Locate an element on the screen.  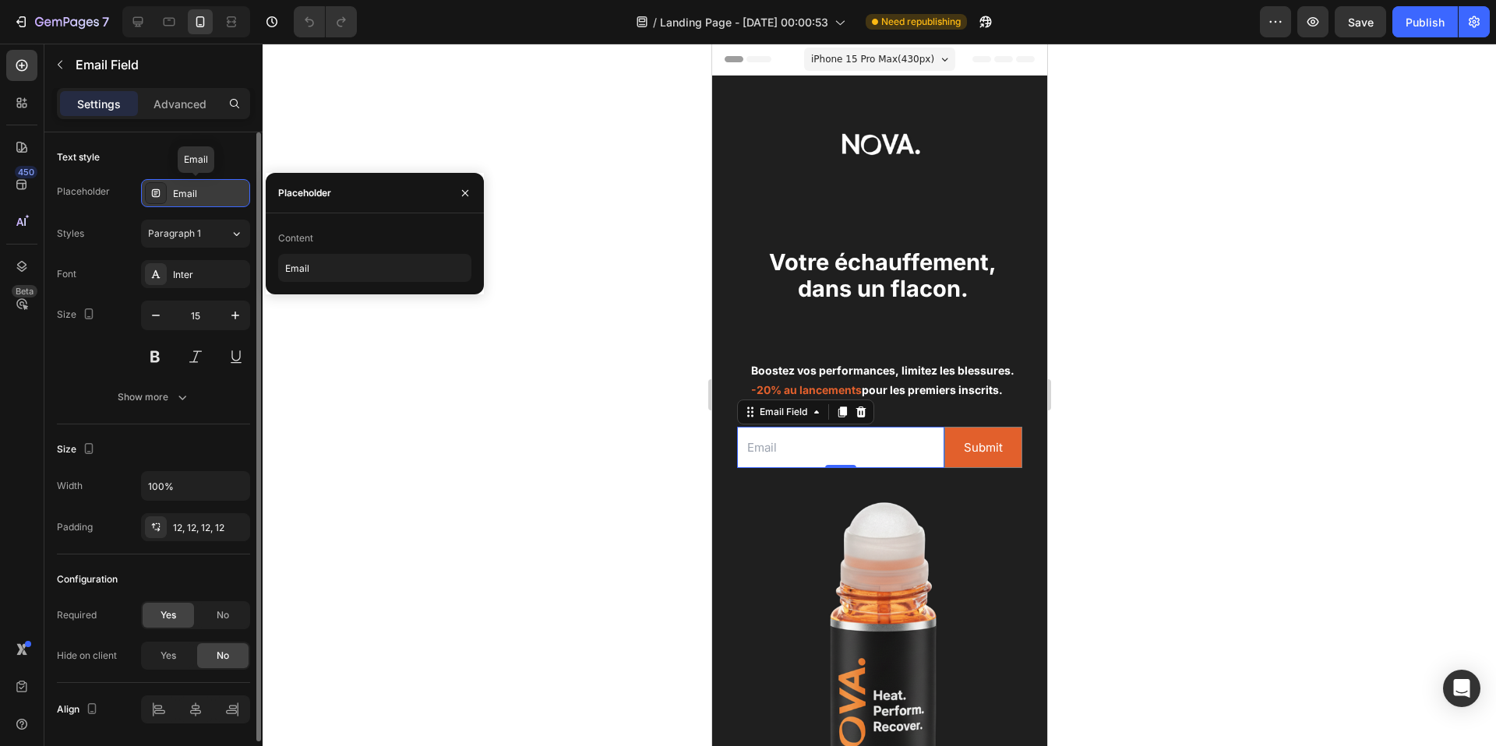
div: Beta is located at coordinates (24, 291).